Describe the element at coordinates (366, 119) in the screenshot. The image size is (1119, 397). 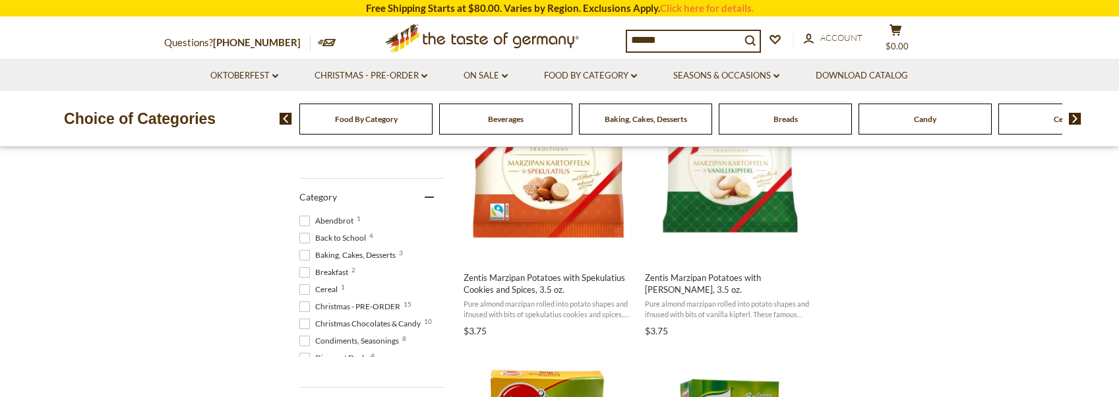
I see `span: Food By Category` at that location.